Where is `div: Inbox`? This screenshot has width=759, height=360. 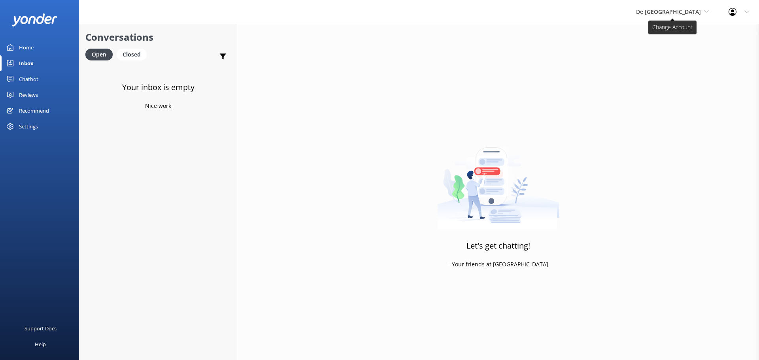
div: Inbox is located at coordinates (26, 63).